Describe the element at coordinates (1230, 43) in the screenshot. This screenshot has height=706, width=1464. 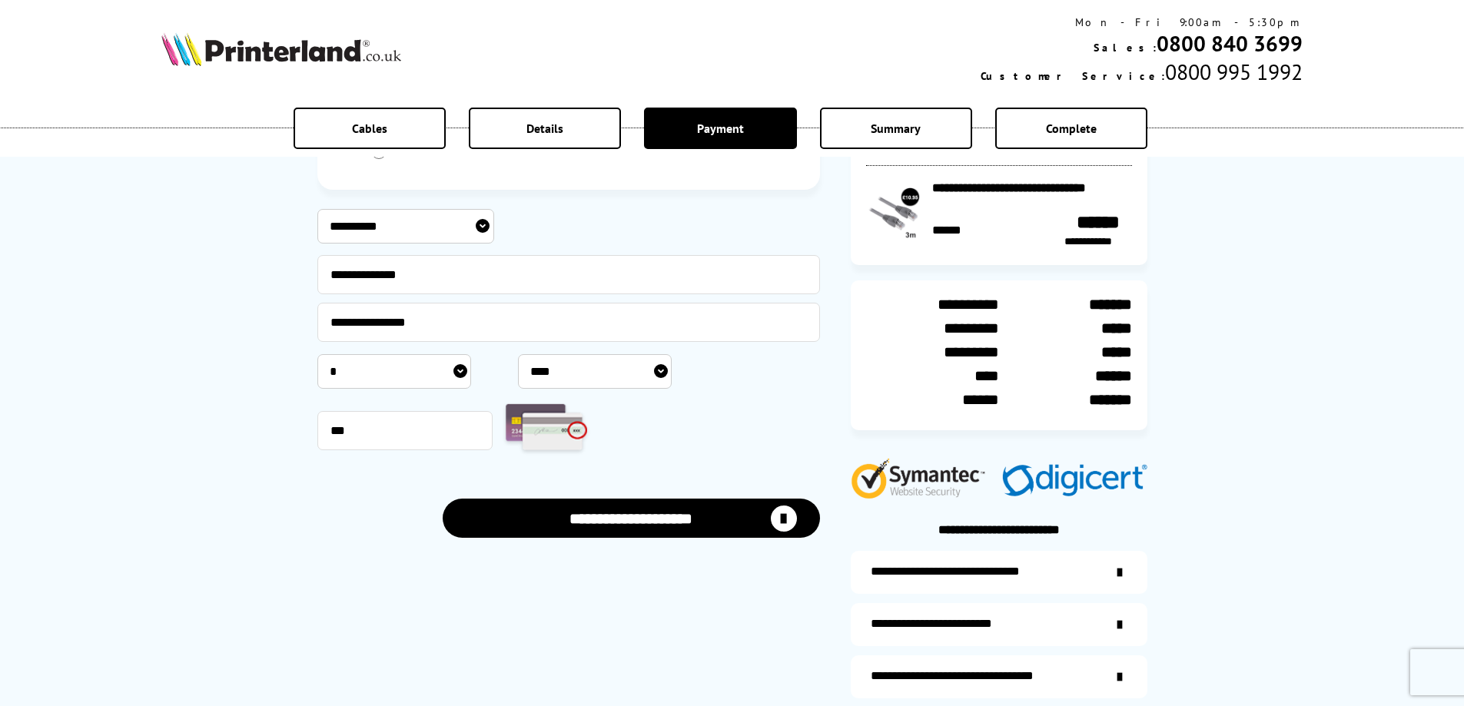
I see `b: 0800 840 3699` at that location.